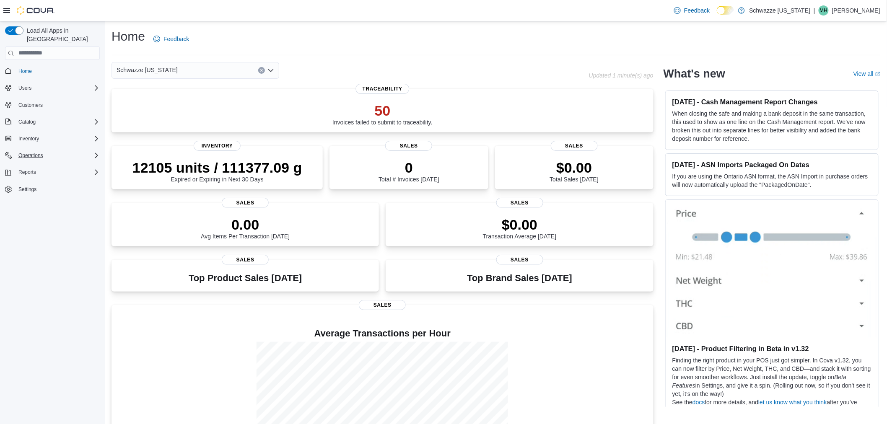  What do you see at coordinates (824, 10) in the screenshot?
I see `div: Micah Hall` at bounding box center [824, 10].